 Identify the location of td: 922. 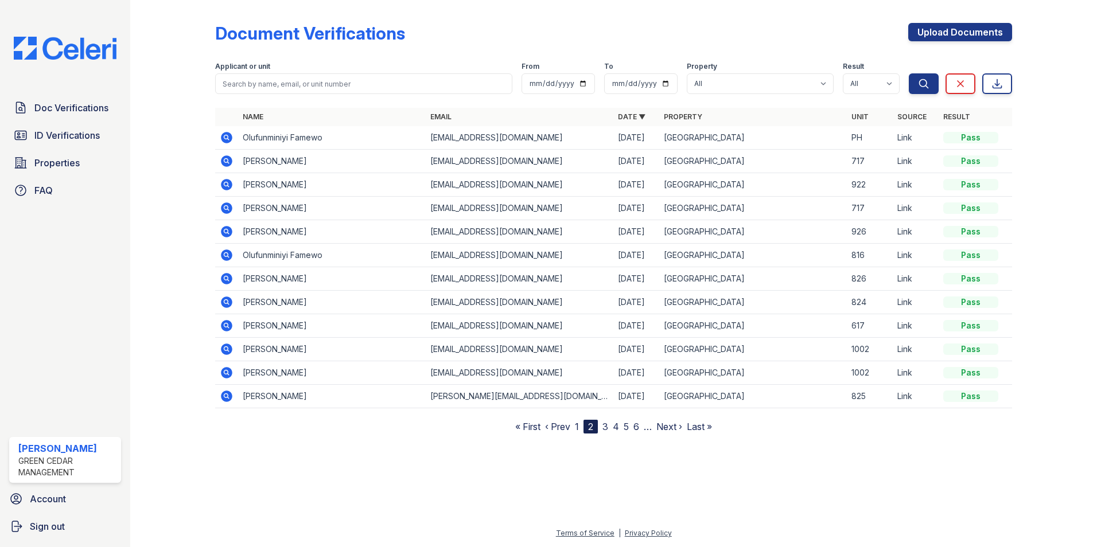
(870, 185).